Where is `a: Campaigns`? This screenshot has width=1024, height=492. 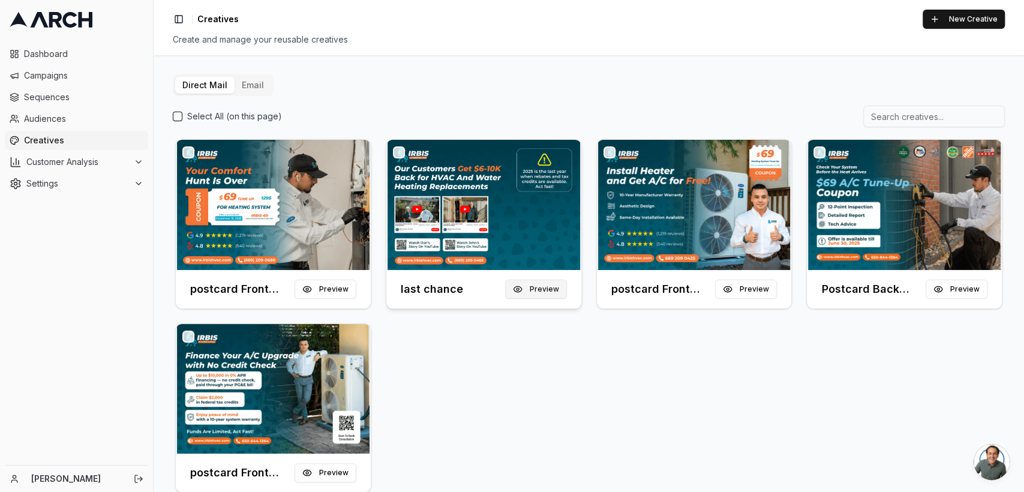 a: Campaigns is located at coordinates (76, 76).